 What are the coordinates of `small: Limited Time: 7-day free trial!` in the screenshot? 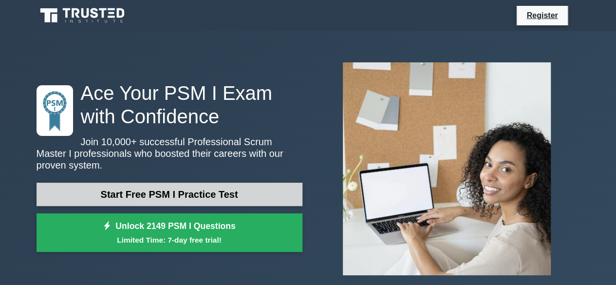 It's located at (169, 239).